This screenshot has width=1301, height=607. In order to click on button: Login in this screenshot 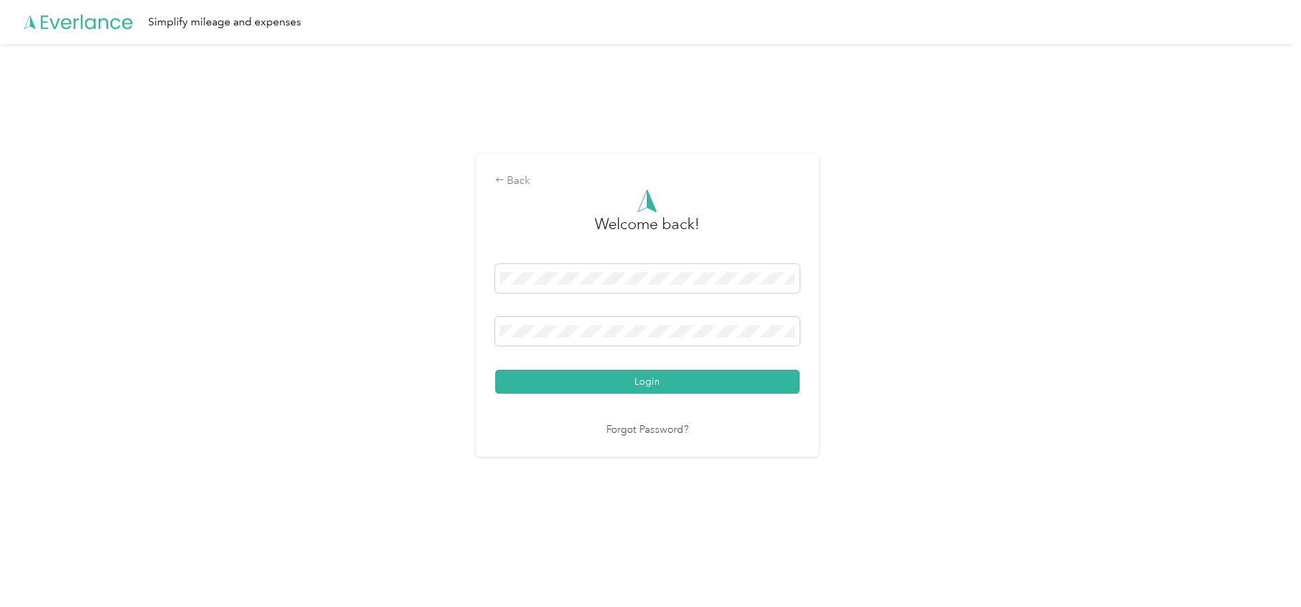, I will do `click(647, 381)`.